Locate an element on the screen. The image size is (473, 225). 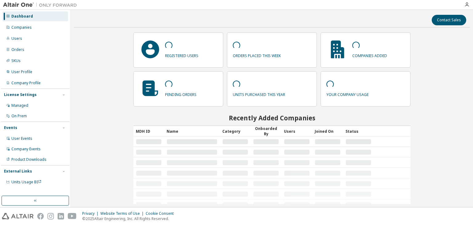
img: linkedin.svg is located at coordinates (61, 216).